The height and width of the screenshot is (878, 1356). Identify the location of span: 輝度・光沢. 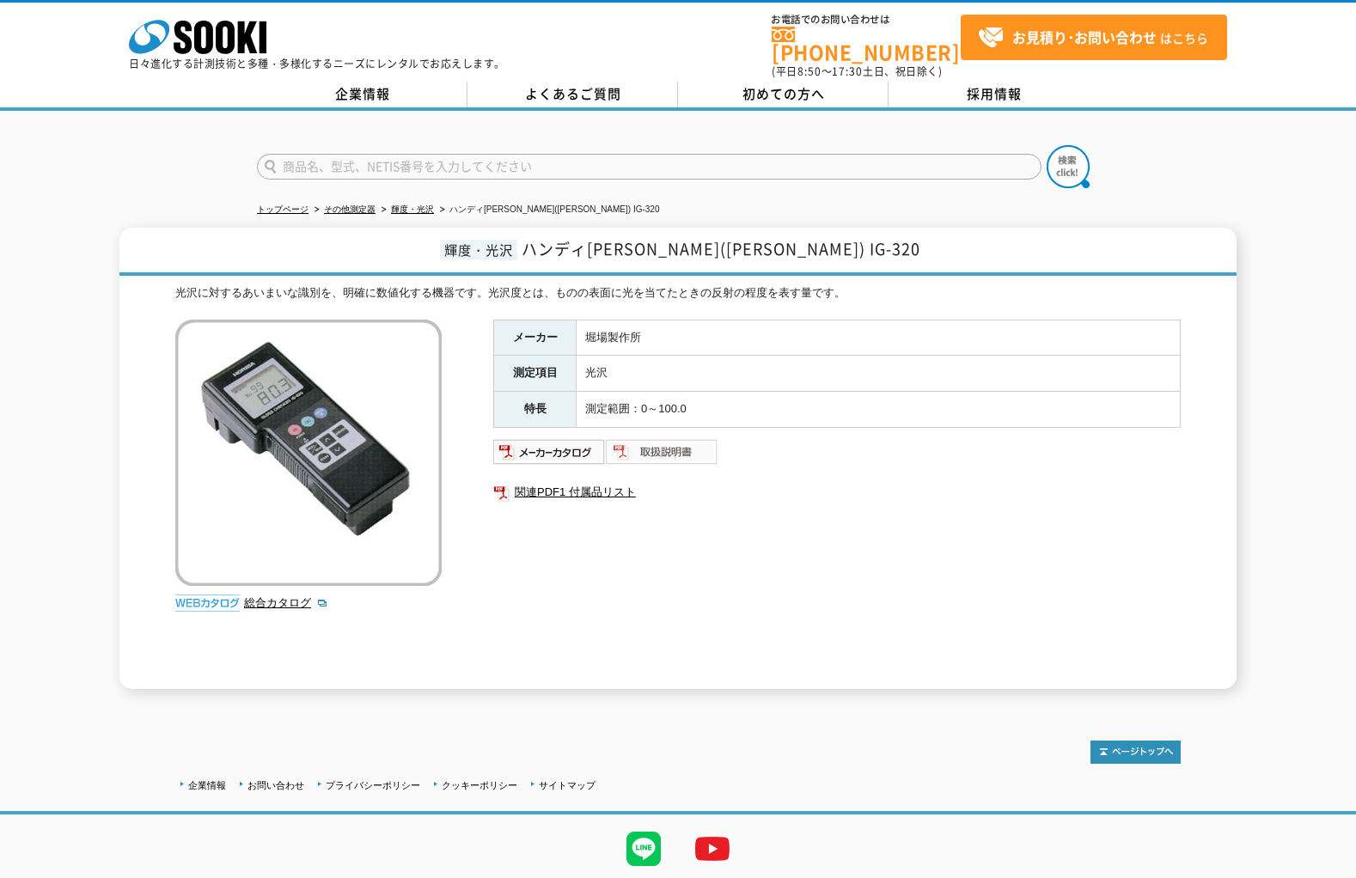
(479, 249).